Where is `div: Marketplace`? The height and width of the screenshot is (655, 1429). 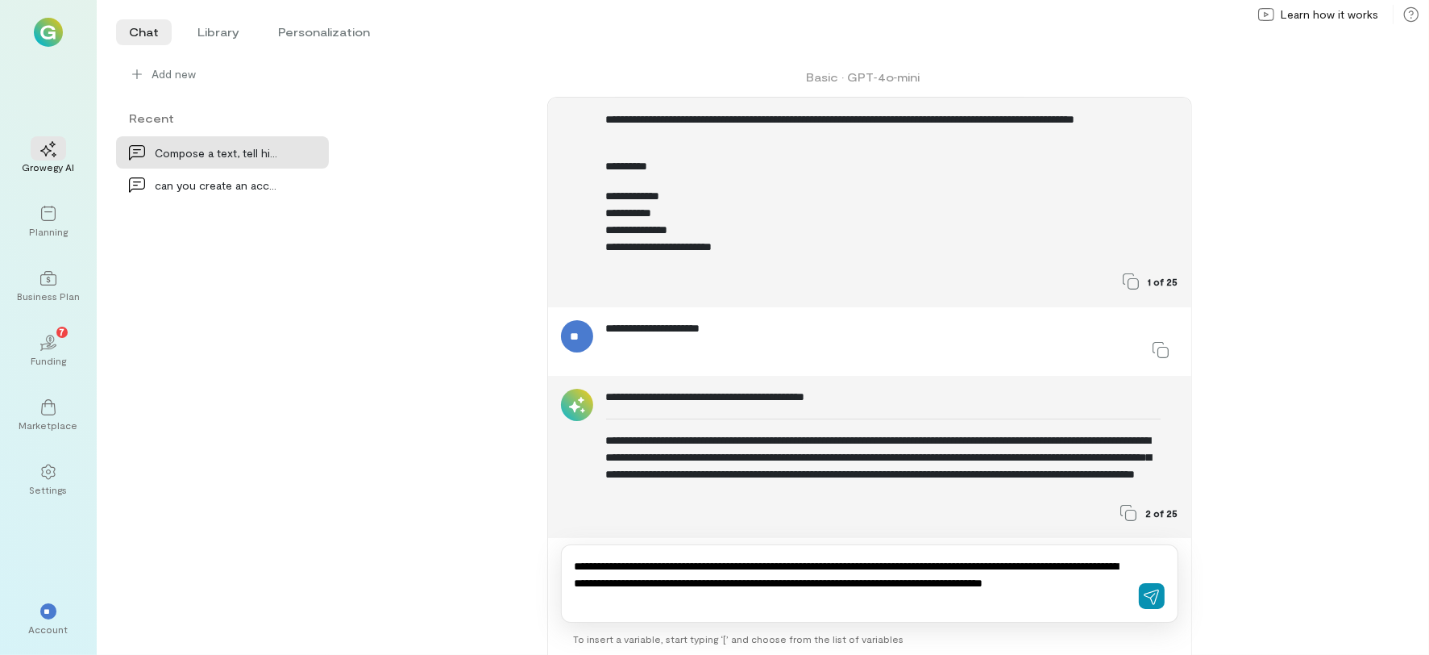
div: Marketplace is located at coordinates (48, 425).